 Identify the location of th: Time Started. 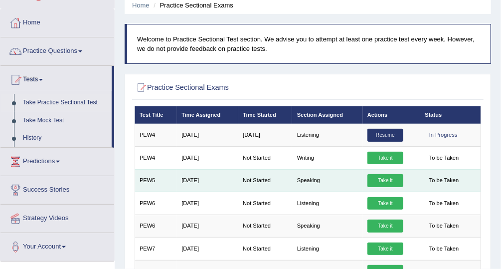
(265, 115).